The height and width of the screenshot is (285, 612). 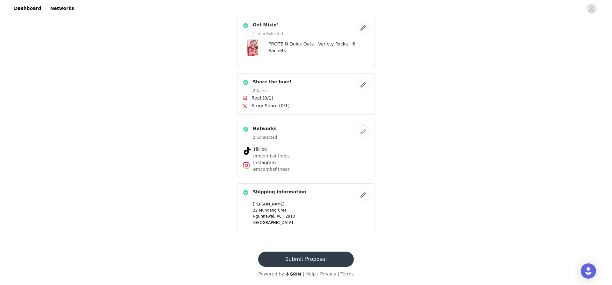 I want to click on span: Powered by, so click(x=271, y=274).